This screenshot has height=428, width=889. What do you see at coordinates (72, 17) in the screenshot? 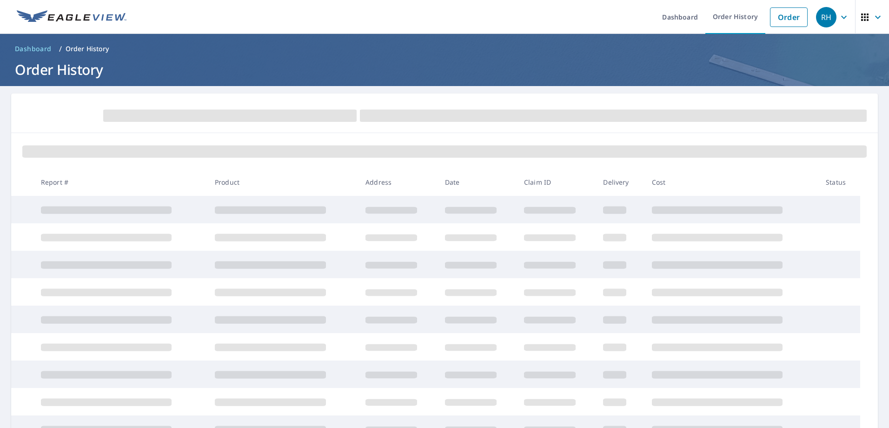
I see `img: EV Logo` at bounding box center [72, 17].